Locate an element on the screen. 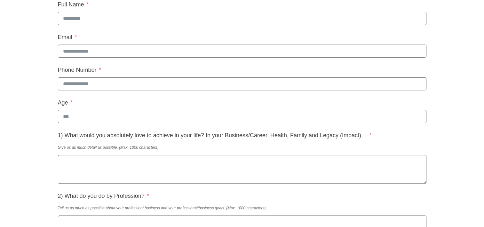 The width and height of the screenshot is (484, 227). input: Age is located at coordinates (242, 116).